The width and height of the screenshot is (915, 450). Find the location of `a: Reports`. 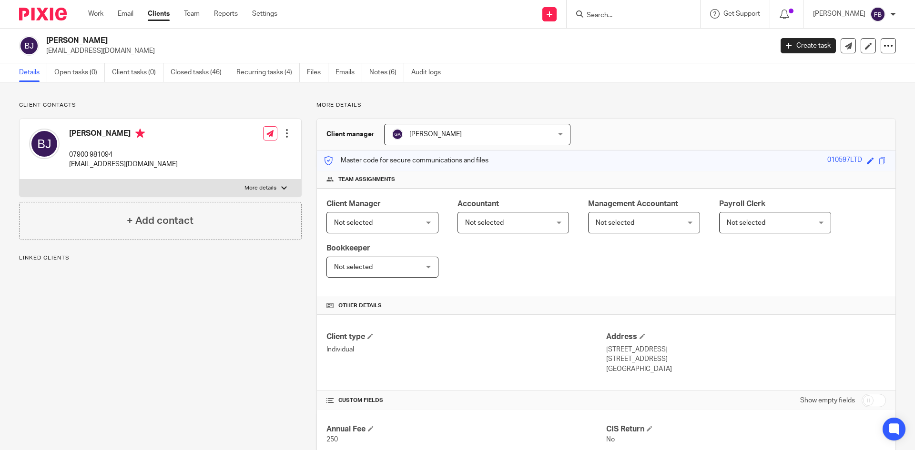

a: Reports is located at coordinates (226, 14).